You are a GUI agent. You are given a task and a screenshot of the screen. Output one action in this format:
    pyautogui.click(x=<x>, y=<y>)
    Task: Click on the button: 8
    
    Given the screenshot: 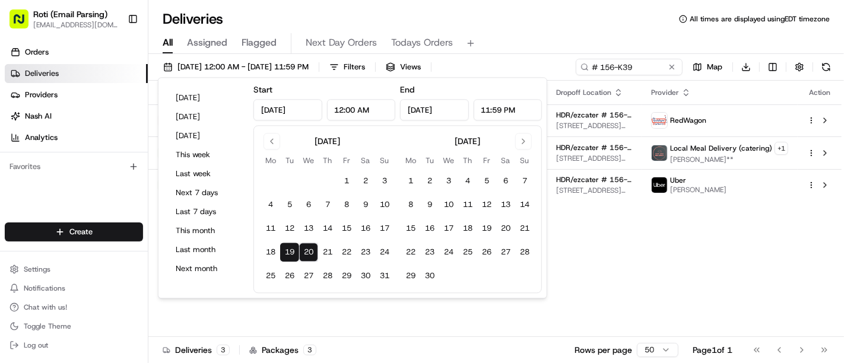 What is the action you would take?
    pyautogui.click(x=346, y=205)
    